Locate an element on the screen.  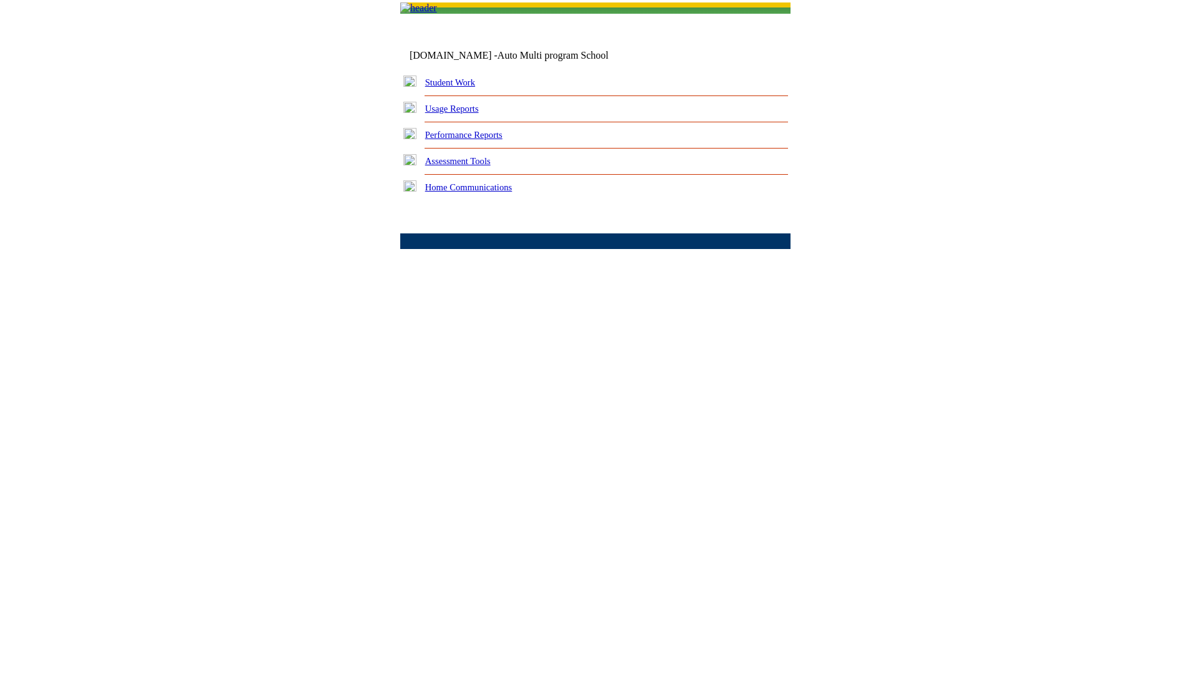
img: header is located at coordinates (418, 8).